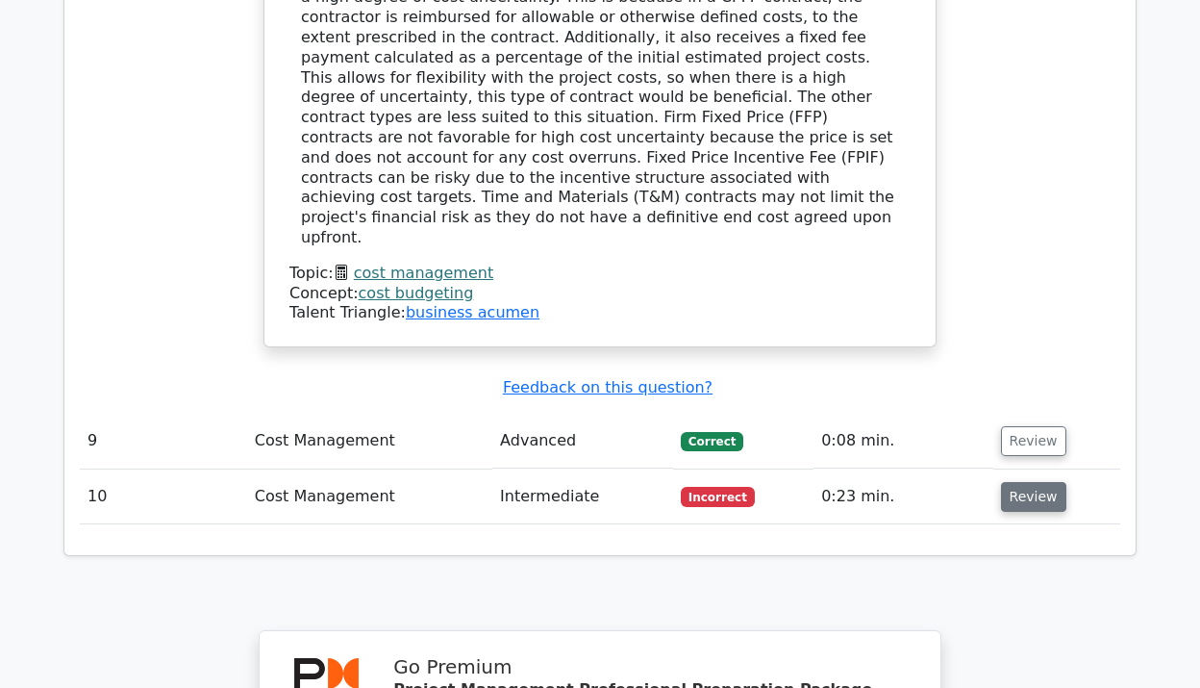 This screenshot has height=688, width=1200. I want to click on span: Incorrect, so click(717, 496).